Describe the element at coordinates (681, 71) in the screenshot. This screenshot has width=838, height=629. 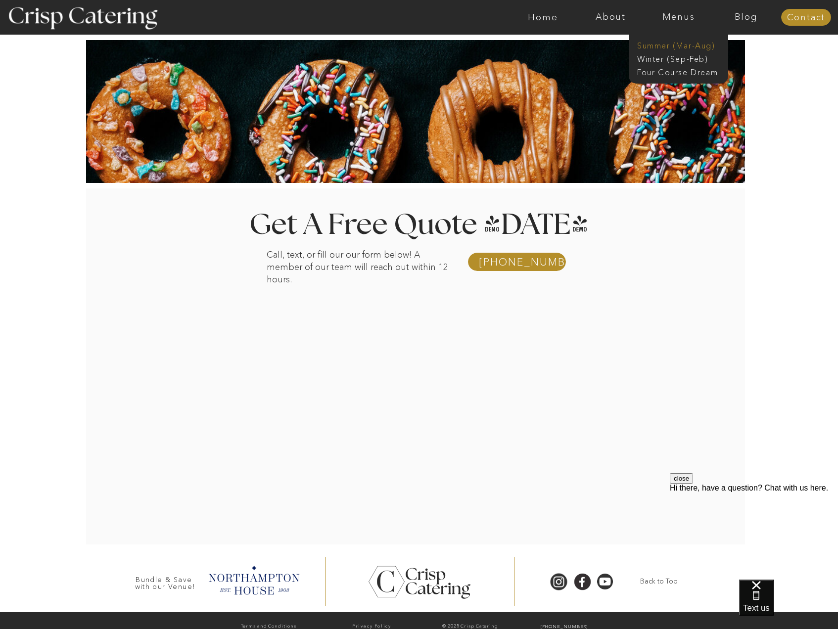
I see `a: Four Course Dream` at that location.